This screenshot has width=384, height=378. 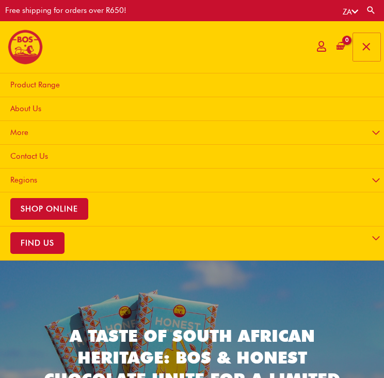 I want to click on span: More, so click(x=19, y=132).